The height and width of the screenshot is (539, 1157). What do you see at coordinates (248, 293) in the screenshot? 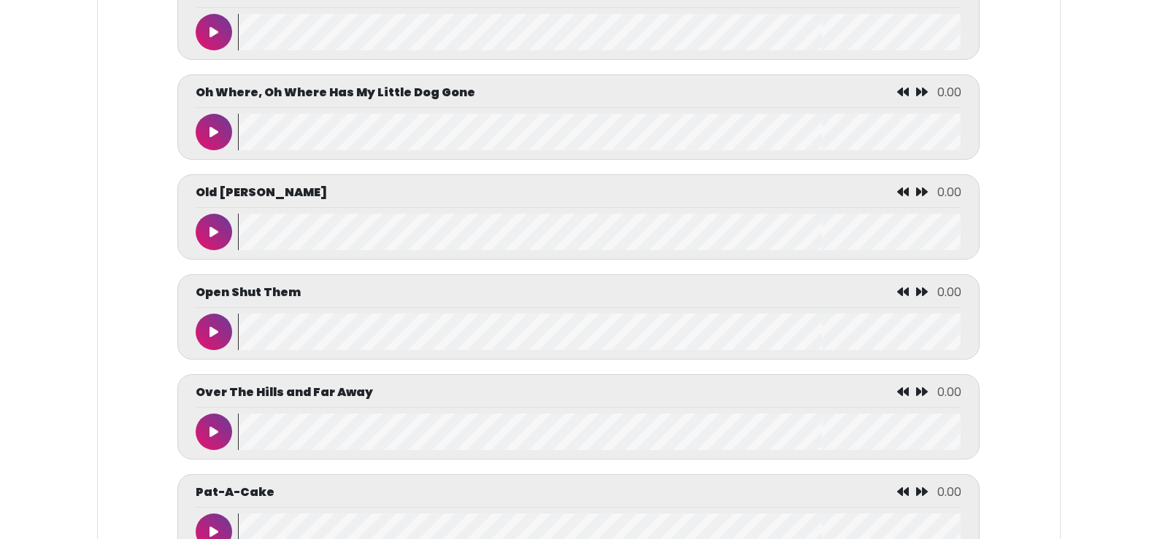
I see `p: Open Shut Them` at bounding box center [248, 293].